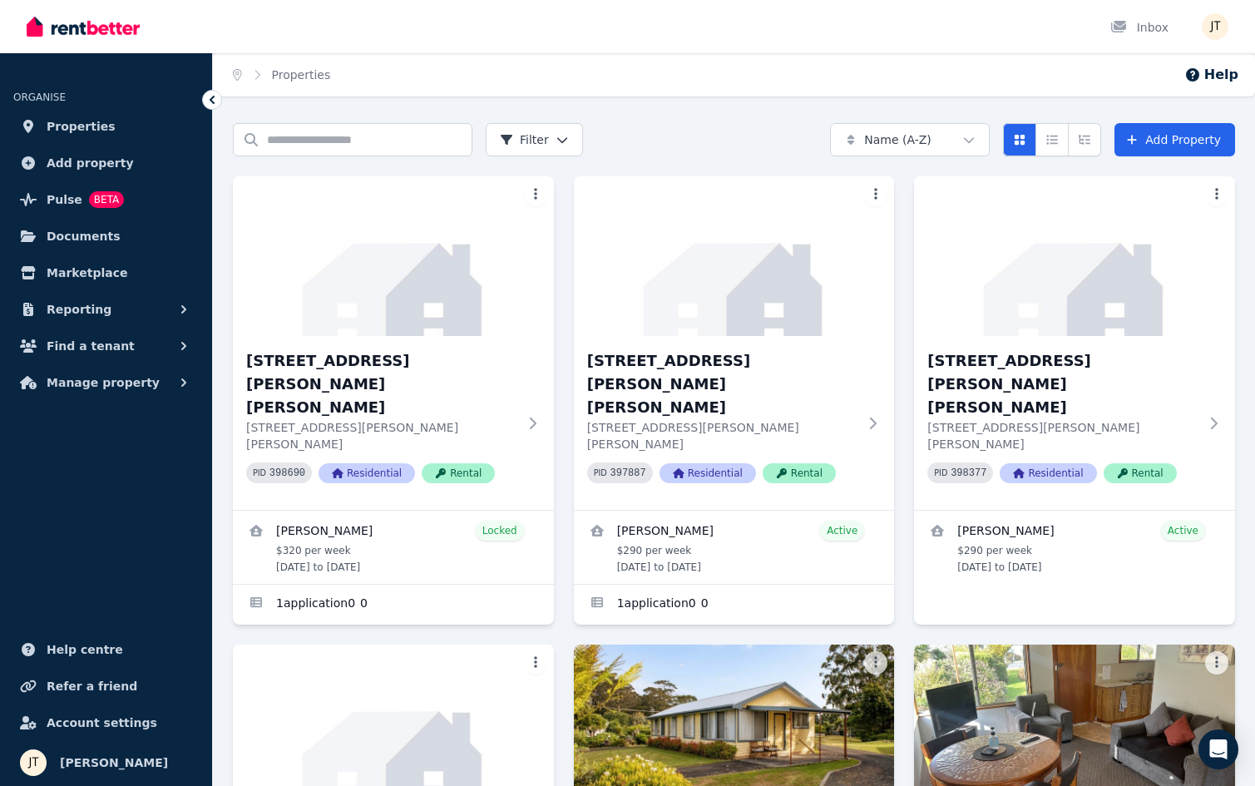  What do you see at coordinates (534, 140) in the screenshot?
I see `button: Filter` at bounding box center [534, 140].